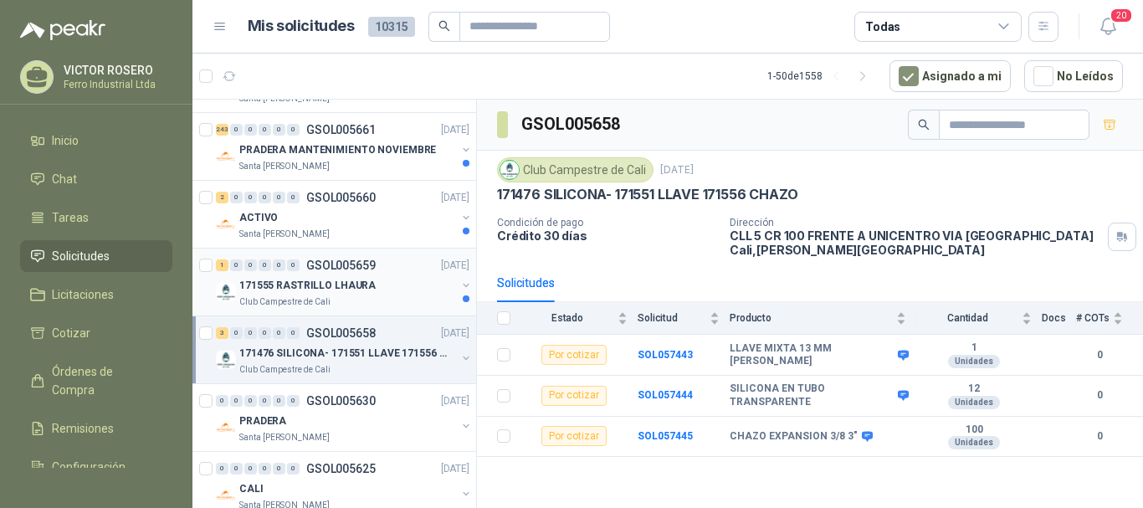 Image resolution: width=1143 pixels, height=508 pixels. I want to click on b: SOL057445, so click(665, 436).